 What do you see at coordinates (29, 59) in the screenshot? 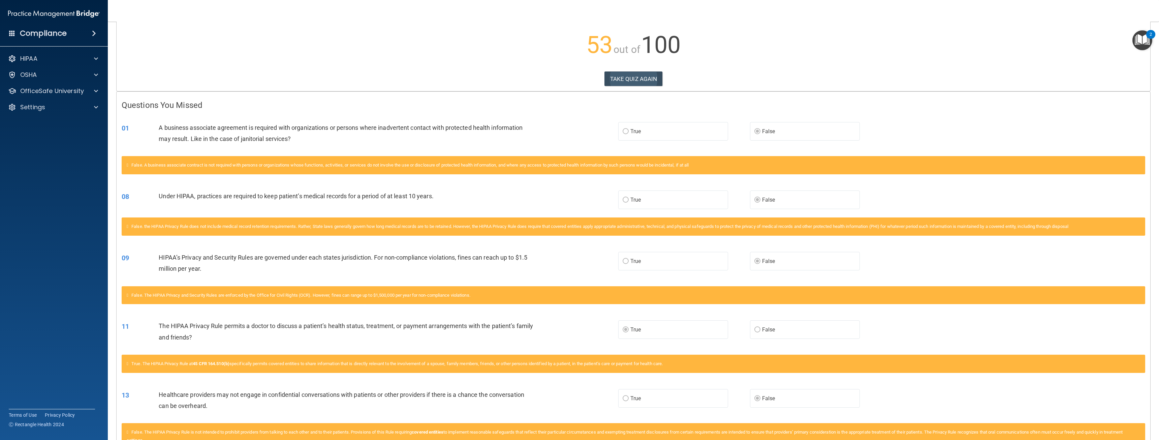
I see `p: HIPAA` at bounding box center [29, 59].